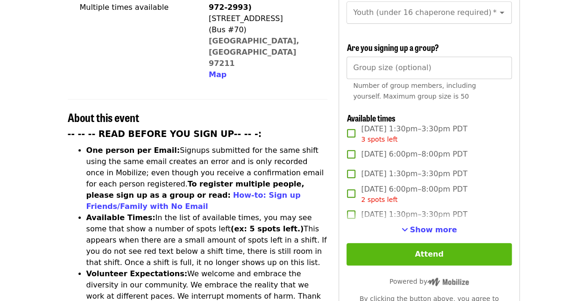 Image resolution: width=587 pixels, height=301 pixels. Describe the element at coordinates (267, 229) in the screenshot. I see `strong: (ex: 5 spots left.)` at that location.